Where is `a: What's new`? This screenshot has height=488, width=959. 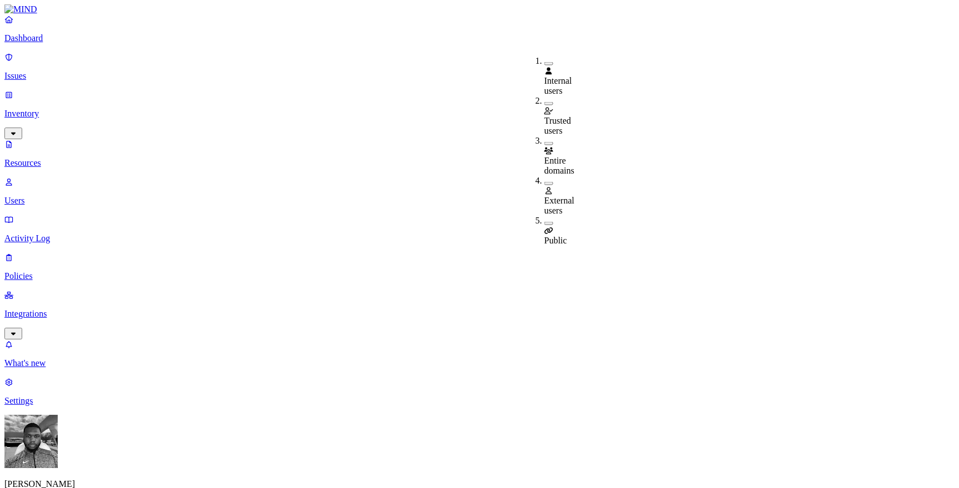
a: What's new is located at coordinates (480, 354).